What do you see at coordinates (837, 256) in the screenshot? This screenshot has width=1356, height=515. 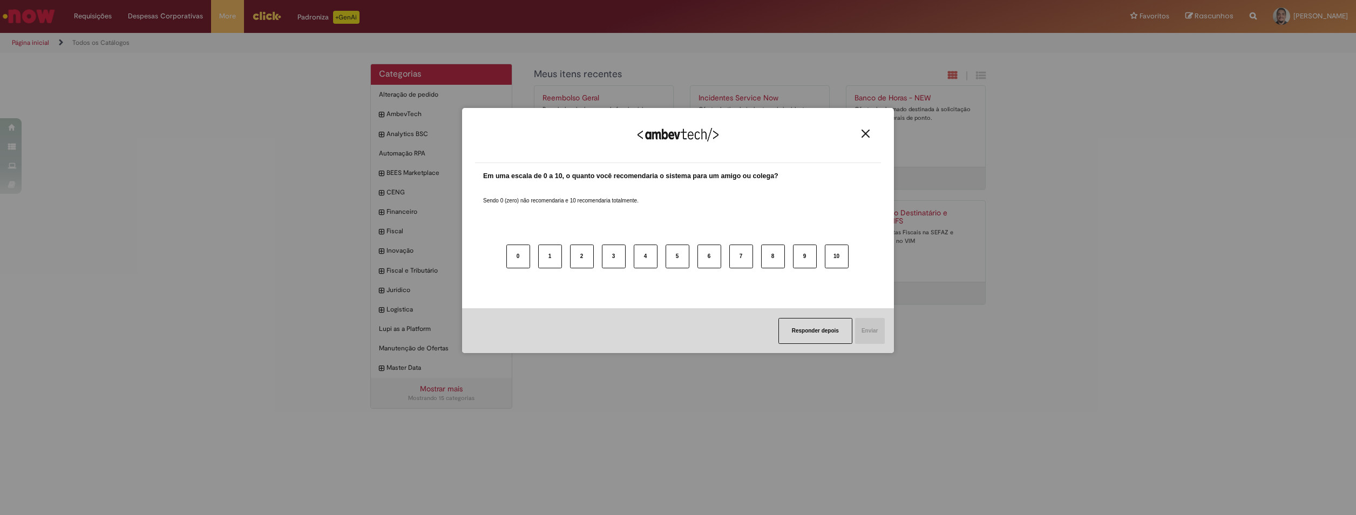 I see `button: 10` at bounding box center [837, 256].